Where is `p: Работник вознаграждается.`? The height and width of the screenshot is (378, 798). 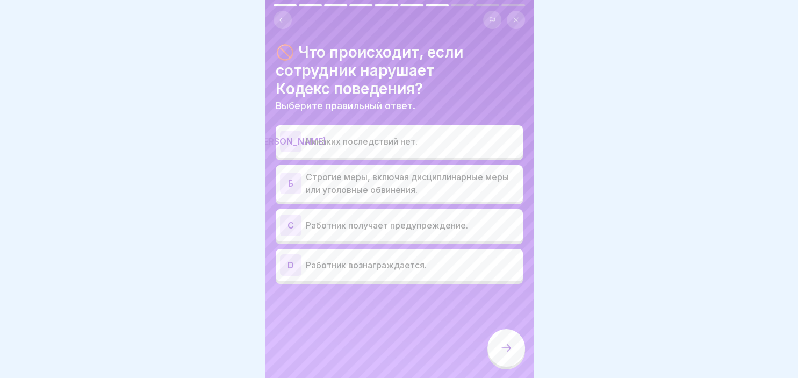 p: Работник вознаграждается. is located at coordinates (412, 265).